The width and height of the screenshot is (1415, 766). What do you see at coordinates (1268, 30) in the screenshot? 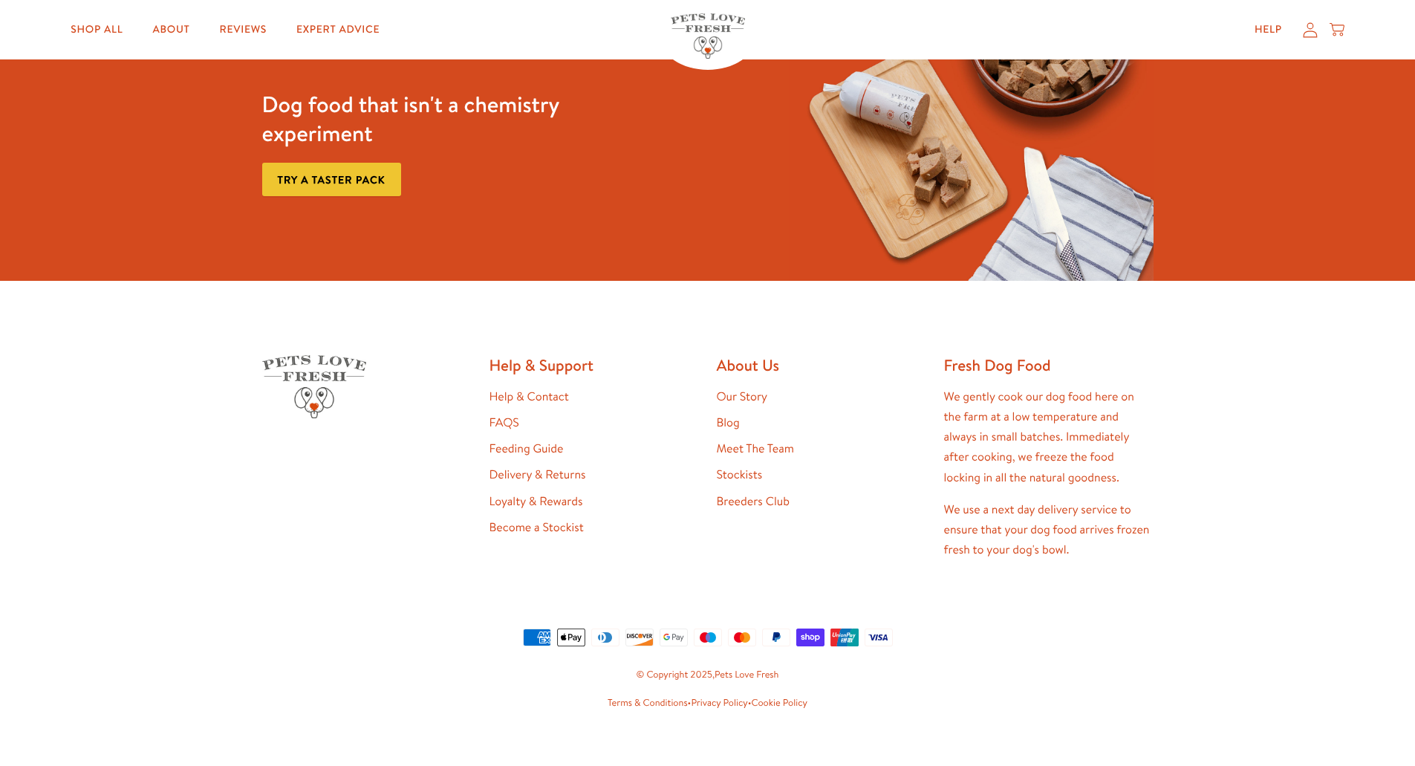
I see `a: Help` at bounding box center [1268, 30].